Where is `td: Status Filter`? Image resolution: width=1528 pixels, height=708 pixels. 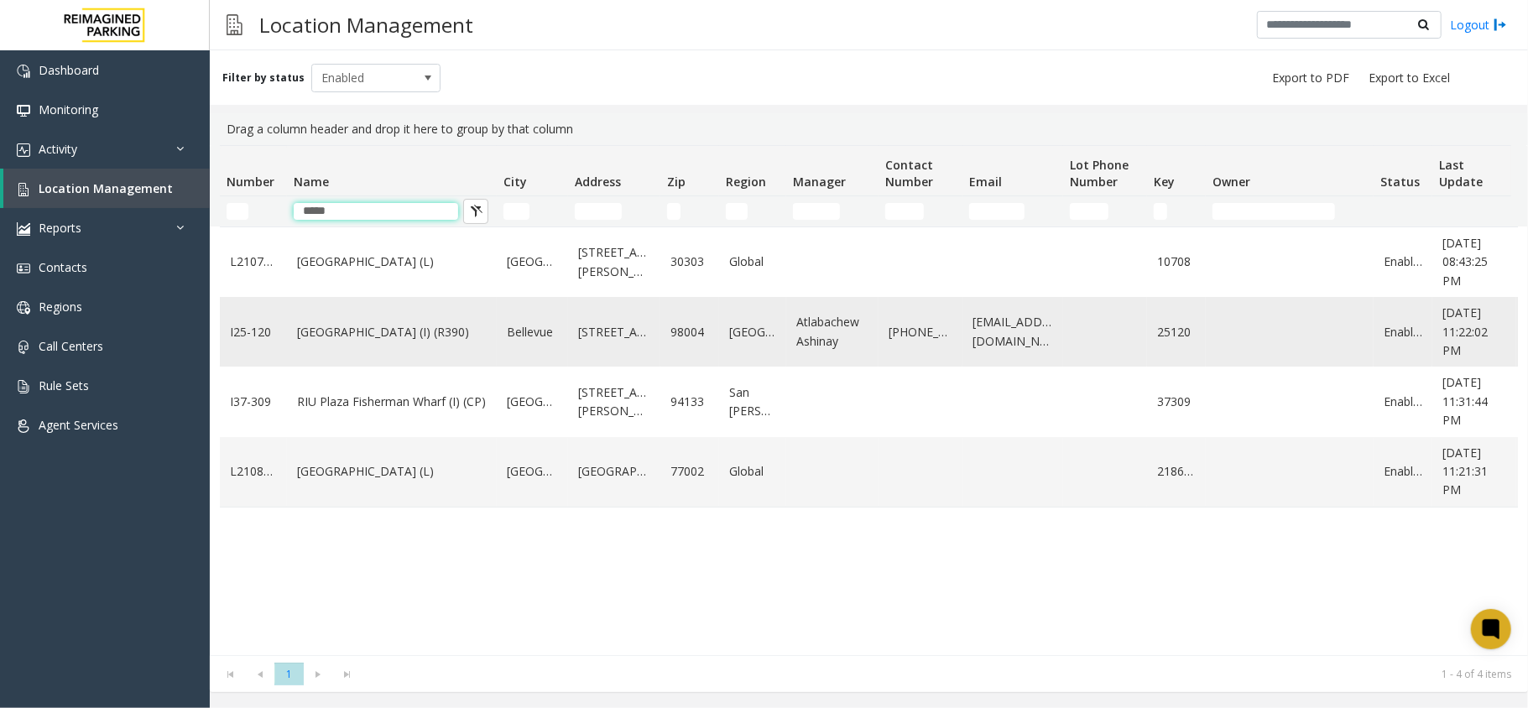 td: Status Filter is located at coordinates (1403, 211).